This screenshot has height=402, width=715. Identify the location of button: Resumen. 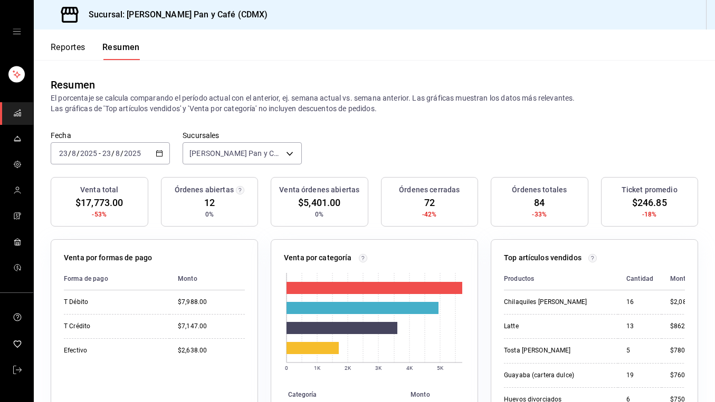
(121, 51).